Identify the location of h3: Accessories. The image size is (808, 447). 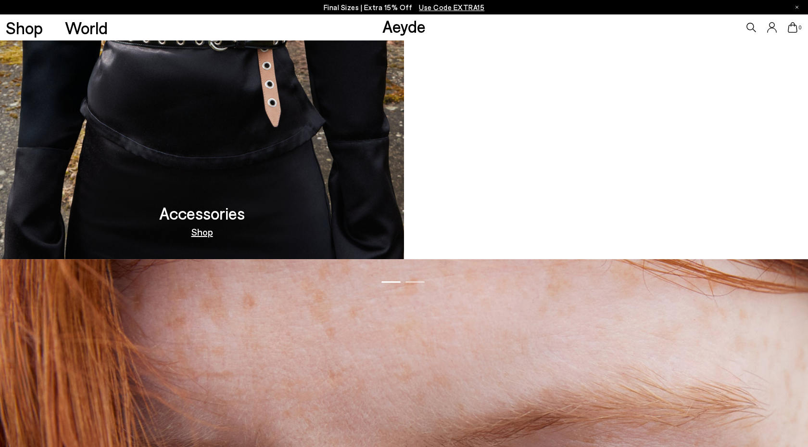
(202, 213).